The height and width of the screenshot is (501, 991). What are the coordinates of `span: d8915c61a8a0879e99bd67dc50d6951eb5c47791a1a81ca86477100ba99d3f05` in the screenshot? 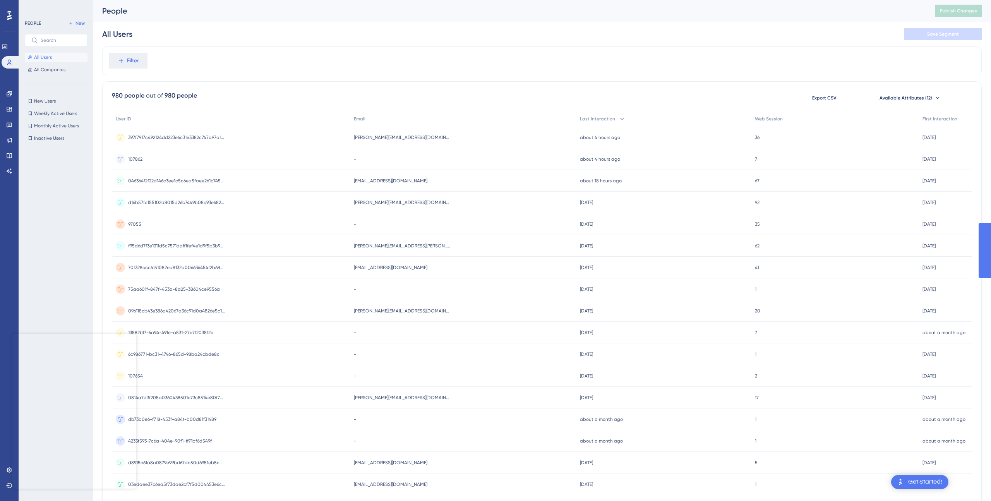 It's located at (177, 463).